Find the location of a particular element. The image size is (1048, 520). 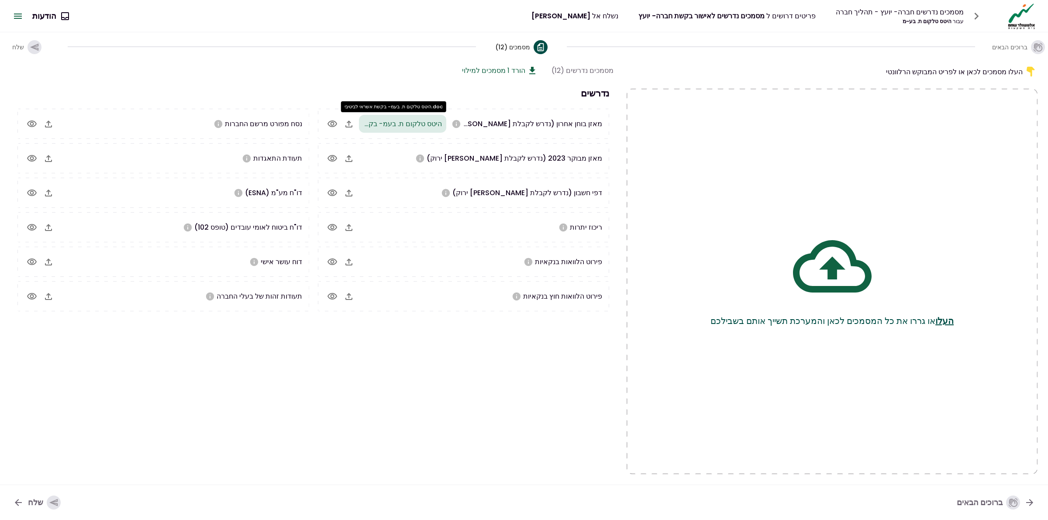

div: ברוכים הבאים is located at coordinates (988, 503).